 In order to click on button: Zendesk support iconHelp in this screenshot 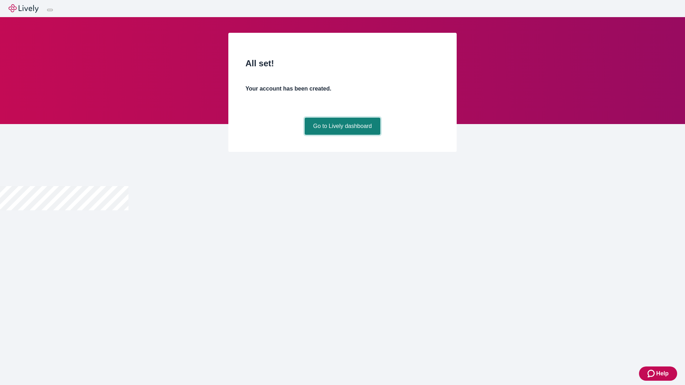, I will do `click(658, 374)`.